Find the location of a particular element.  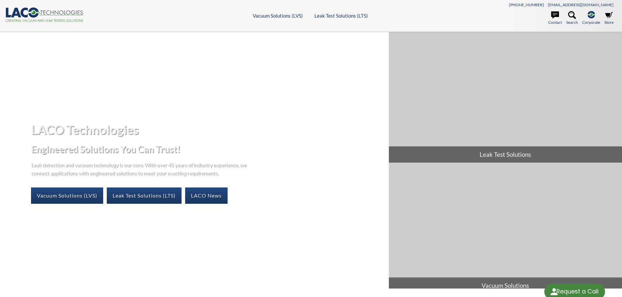

h1: LACO Technologies is located at coordinates (207, 130).